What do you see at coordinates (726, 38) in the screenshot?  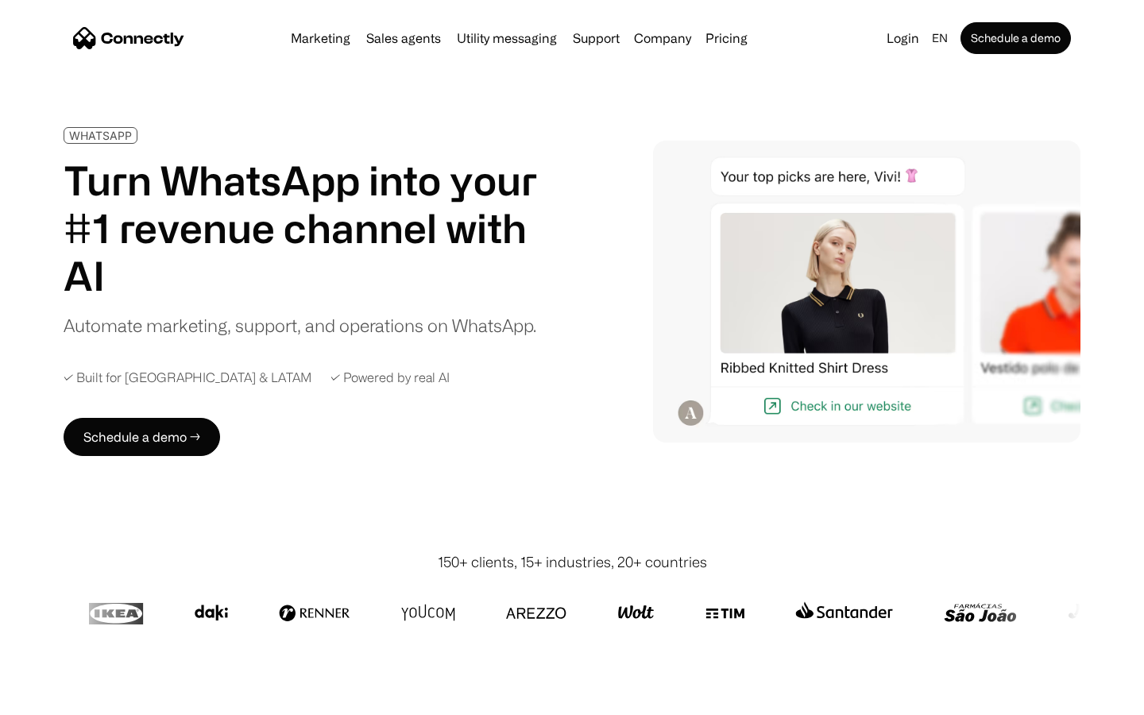 I see `a: Pricing` at bounding box center [726, 38].